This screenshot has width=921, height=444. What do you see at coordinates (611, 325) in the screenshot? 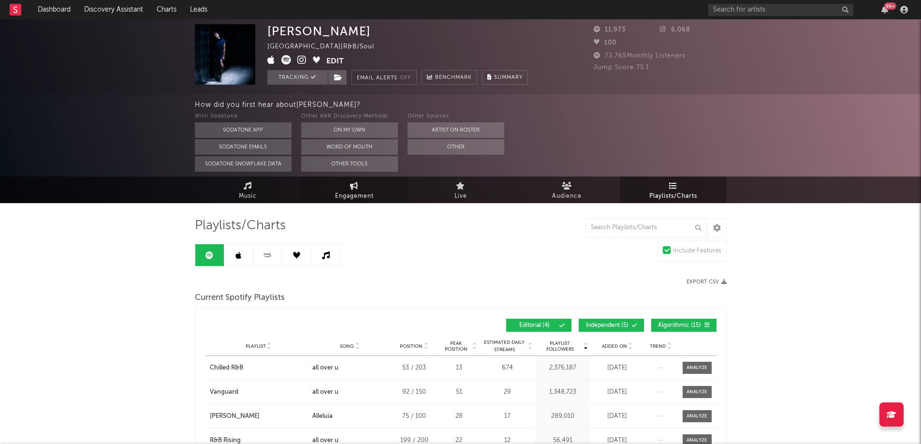
I see `button: Independent(5)` at bounding box center [611, 325].